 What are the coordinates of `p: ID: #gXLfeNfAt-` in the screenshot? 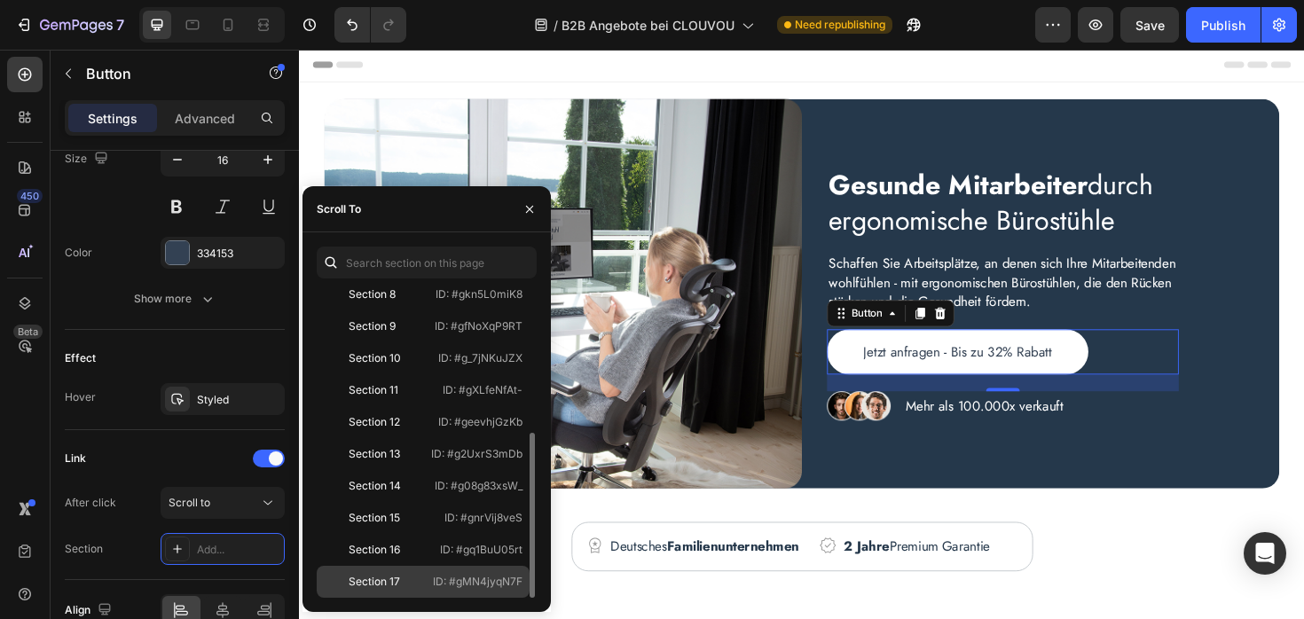 It's located at (482, 390).